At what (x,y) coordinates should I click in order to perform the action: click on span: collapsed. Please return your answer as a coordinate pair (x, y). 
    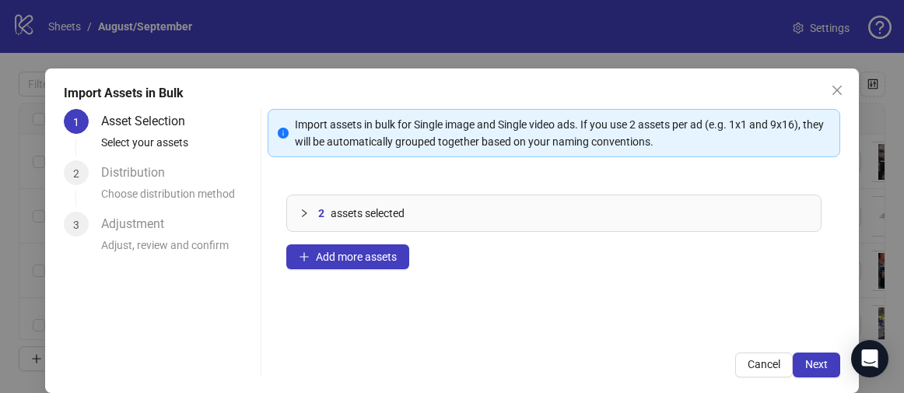
    Looking at the image, I should click on (304, 213).